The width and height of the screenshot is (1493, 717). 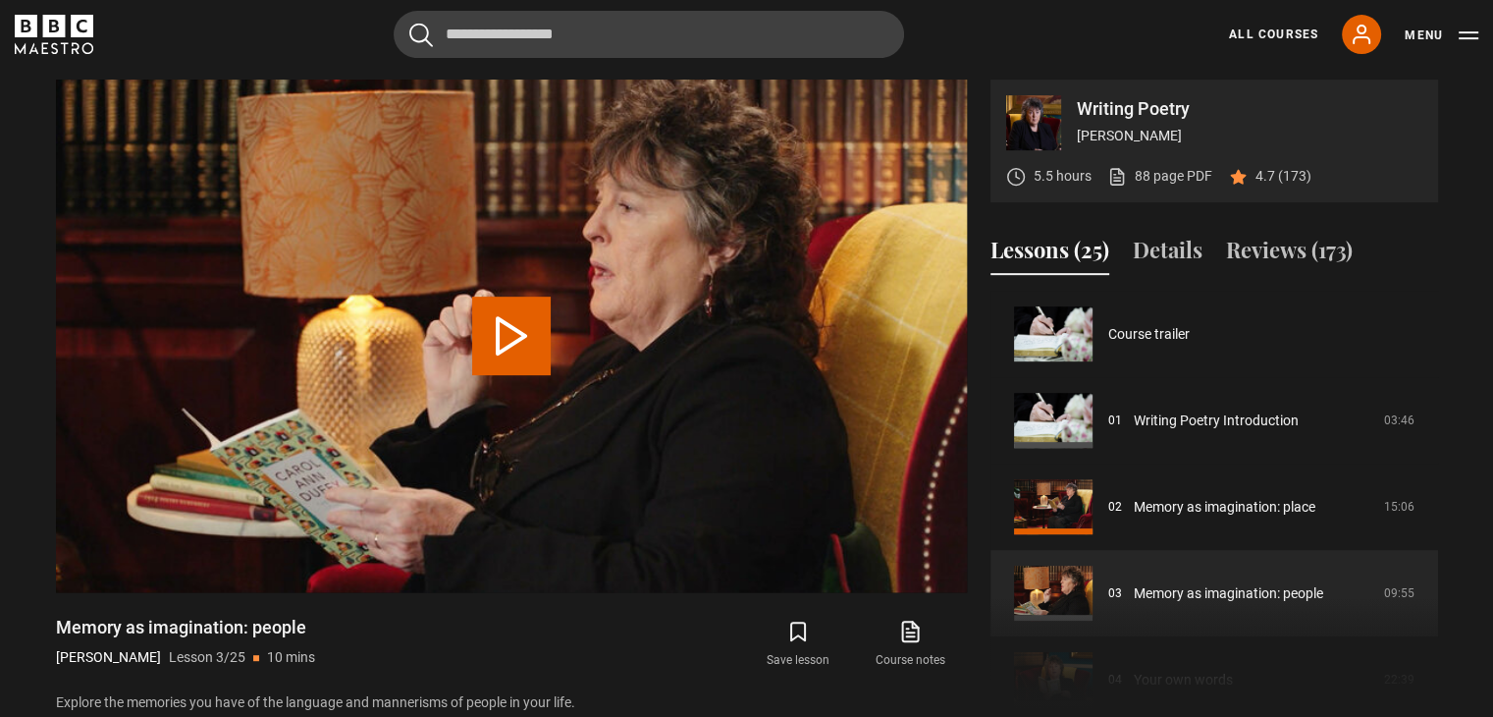 What do you see at coordinates (1228, 593) in the screenshot?
I see `a: Memory as imagination: people` at bounding box center [1228, 593].